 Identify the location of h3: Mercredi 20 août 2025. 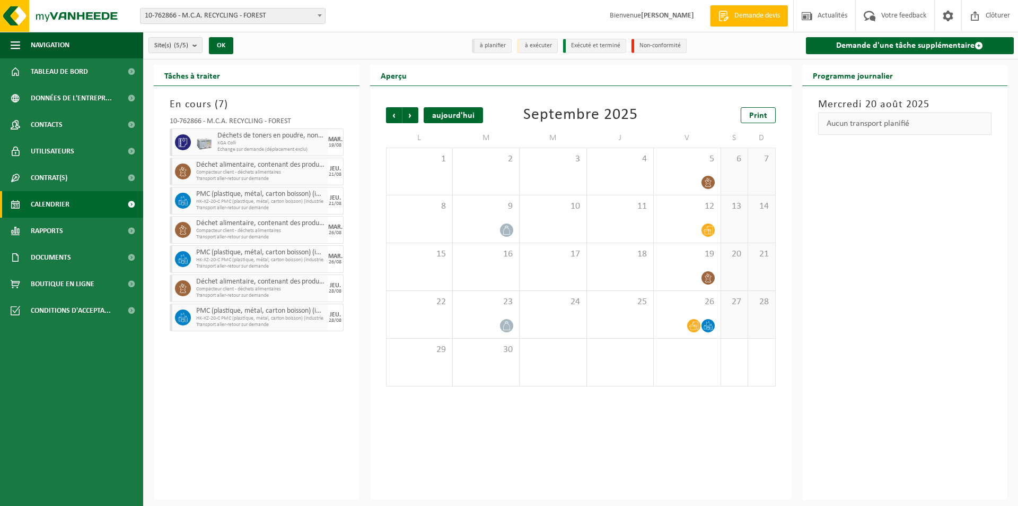
(905, 104).